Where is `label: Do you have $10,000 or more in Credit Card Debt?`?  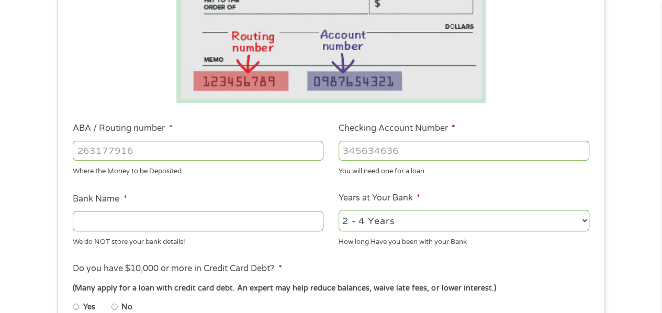
label: Do you have $10,000 or more in Credit Card Debt? is located at coordinates (177, 268).